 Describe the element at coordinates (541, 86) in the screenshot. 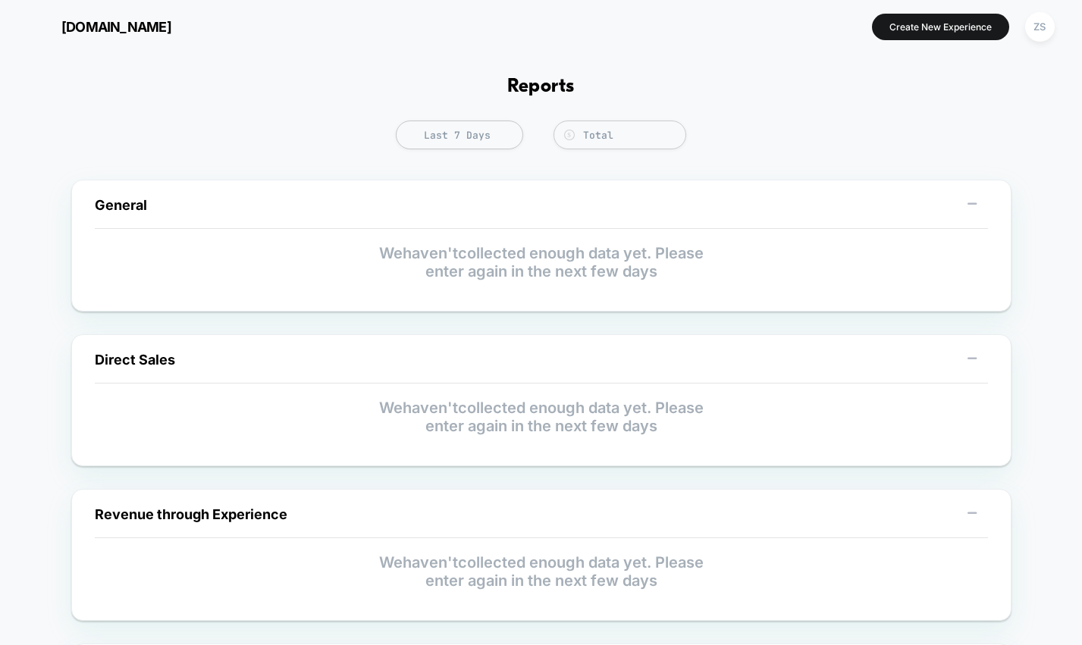

I see `h1: Reports` at that location.